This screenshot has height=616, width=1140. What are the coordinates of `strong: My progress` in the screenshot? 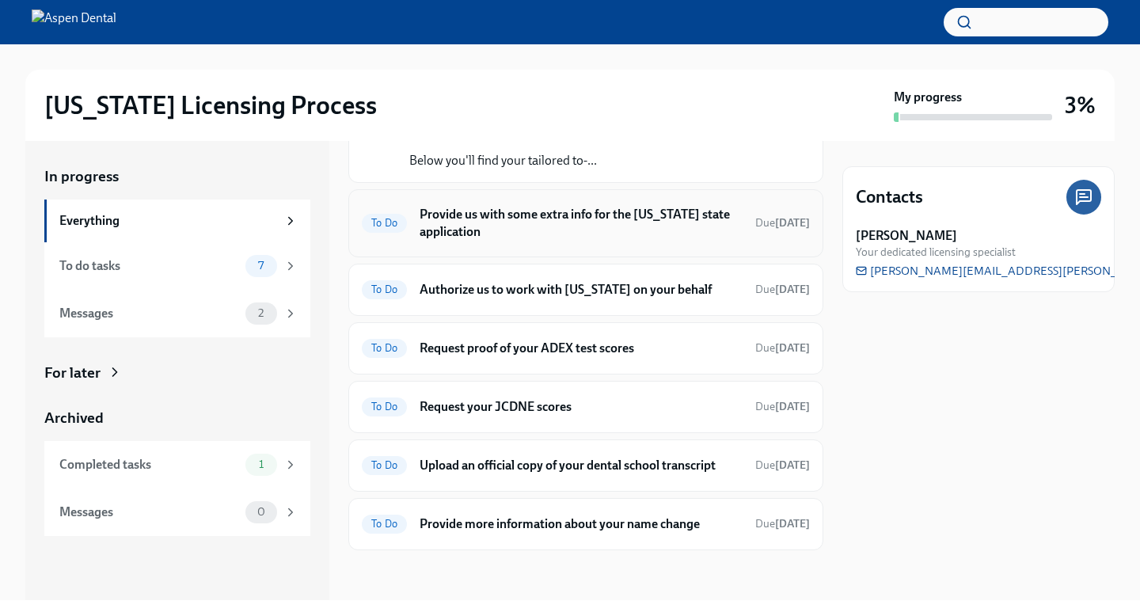 It's located at (928, 97).